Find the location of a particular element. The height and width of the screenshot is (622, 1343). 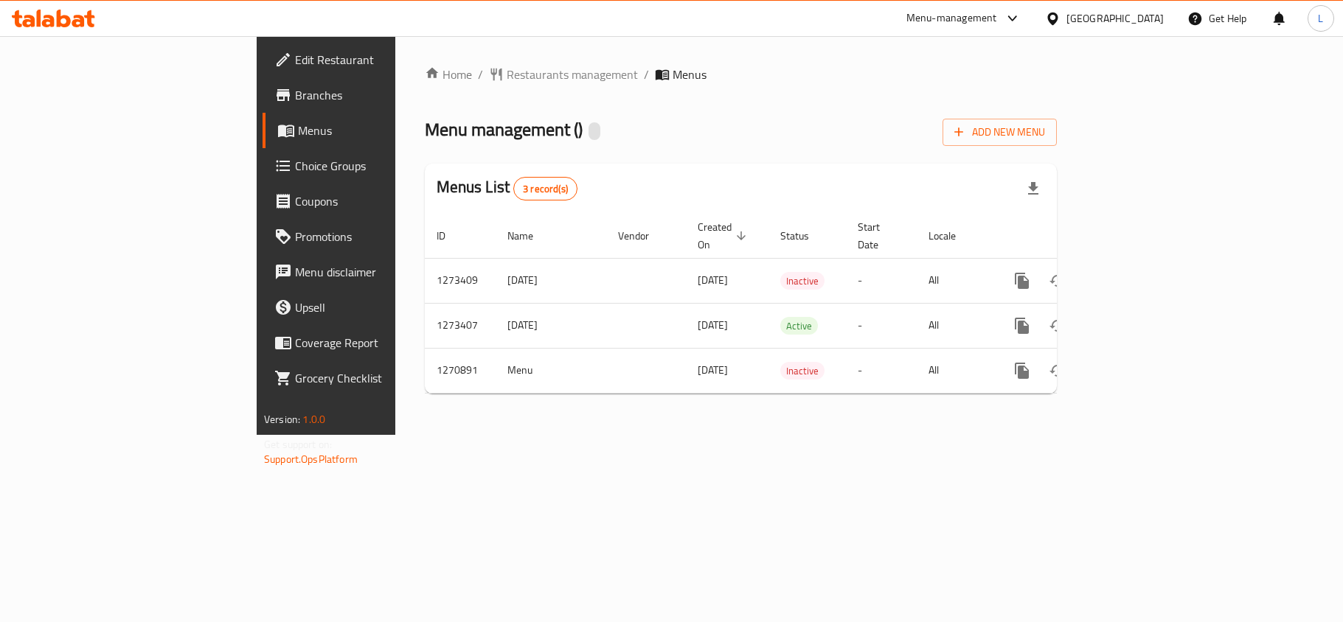

span: Branches is located at coordinates (382, 95).